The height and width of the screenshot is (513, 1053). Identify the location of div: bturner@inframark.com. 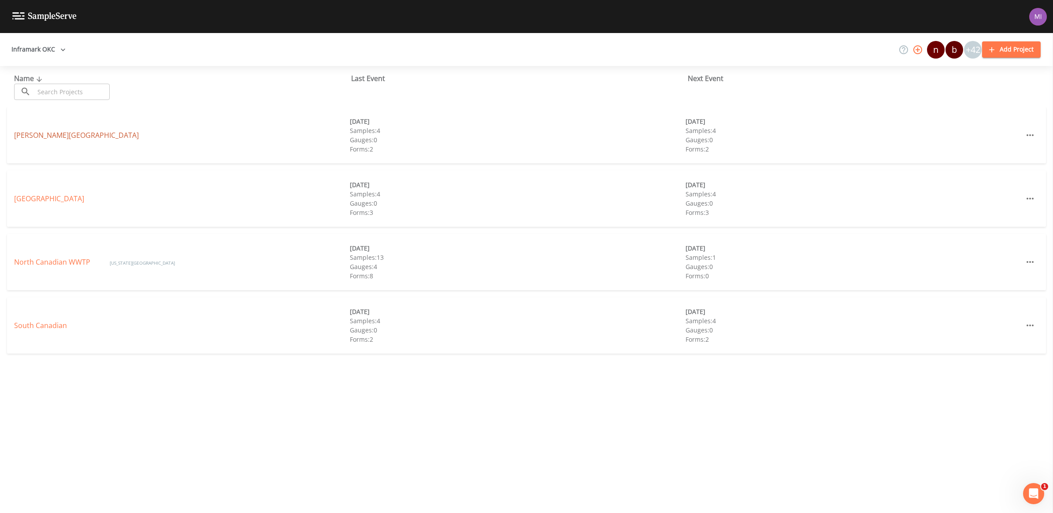
(955, 50).